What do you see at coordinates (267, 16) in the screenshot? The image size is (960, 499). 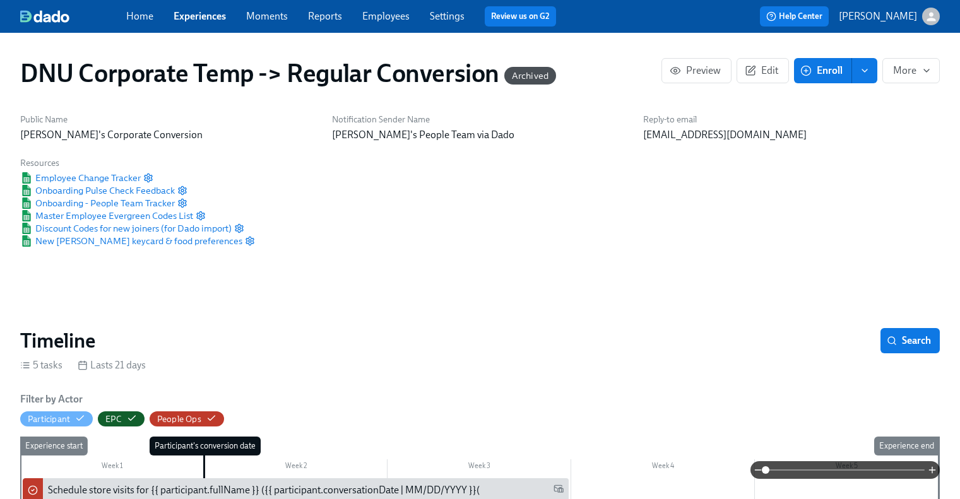 I see `a: Moments` at bounding box center [267, 16].